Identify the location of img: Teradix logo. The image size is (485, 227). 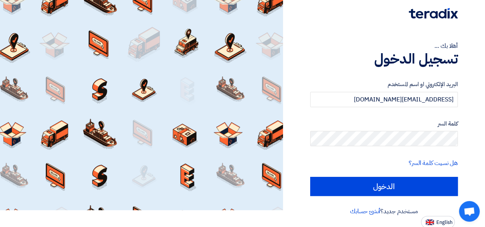
(433, 13).